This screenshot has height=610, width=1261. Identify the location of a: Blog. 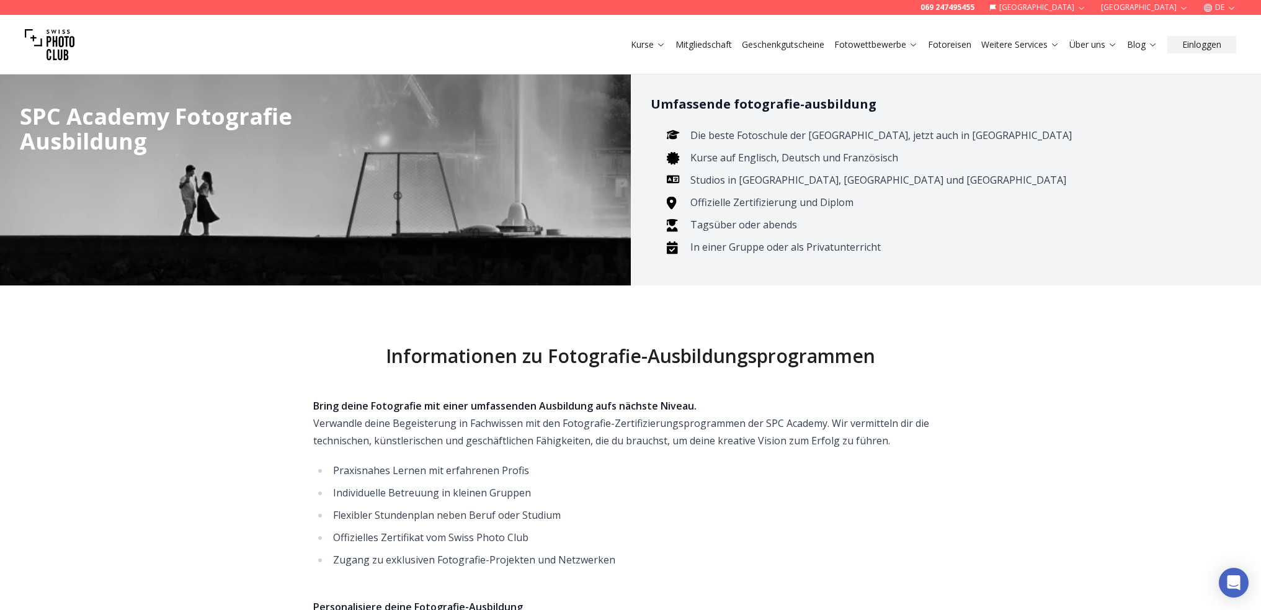
(1142, 45).